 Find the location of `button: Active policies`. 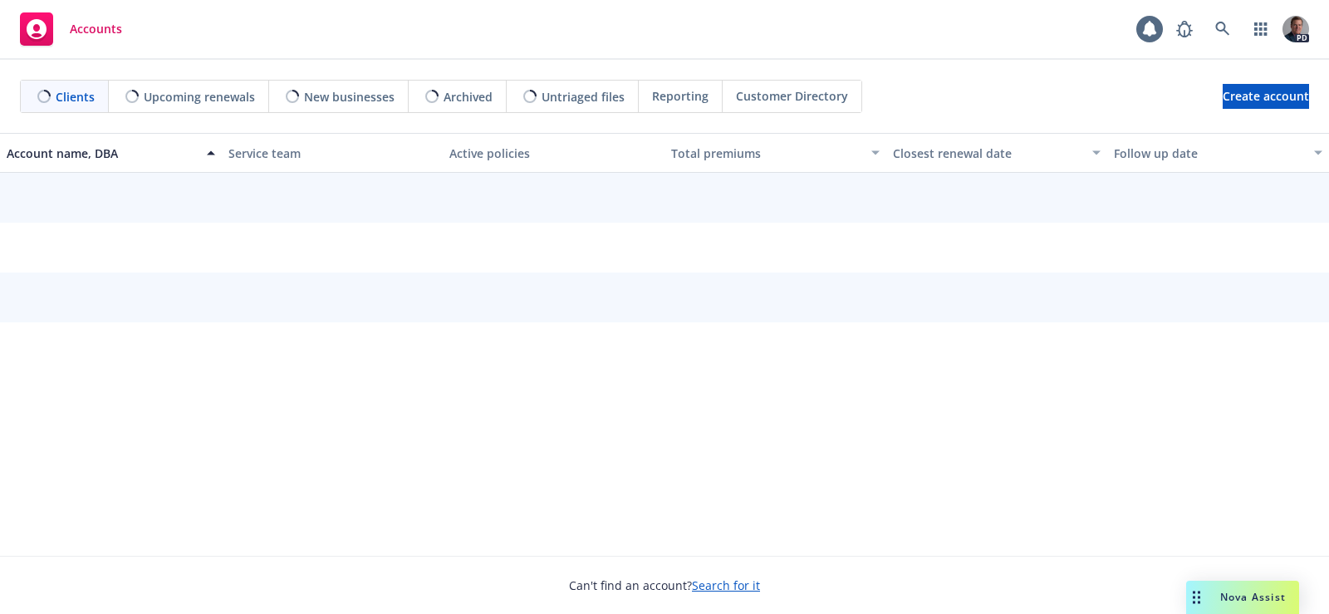

button: Active policies is located at coordinates (553, 153).